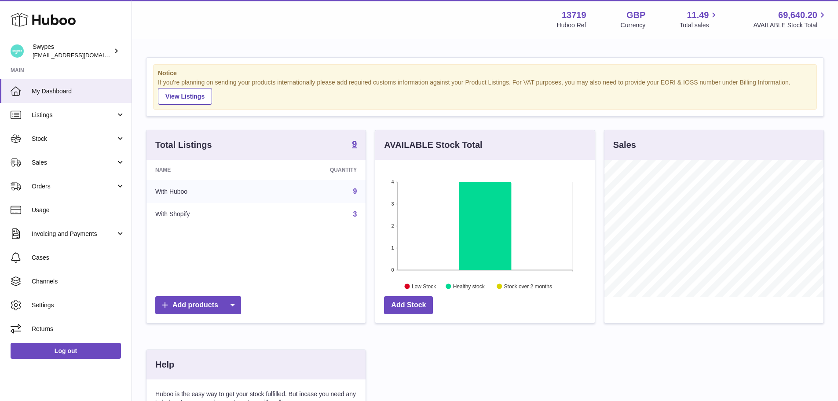 Image resolution: width=838 pixels, height=401 pixels. What do you see at coordinates (408, 305) in the screenshot?
I see `a: Add Stock` at bounding box center [408, 305].